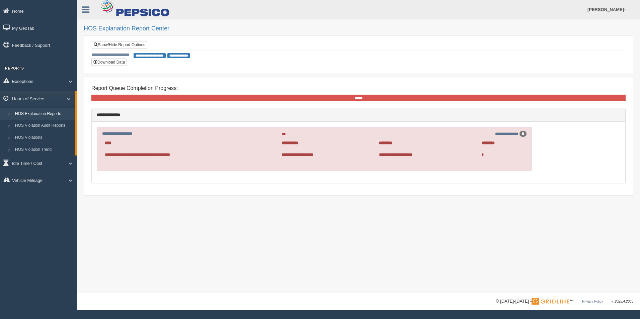  I want to click on span: v. 2025.4.2063, so click(622, 301).